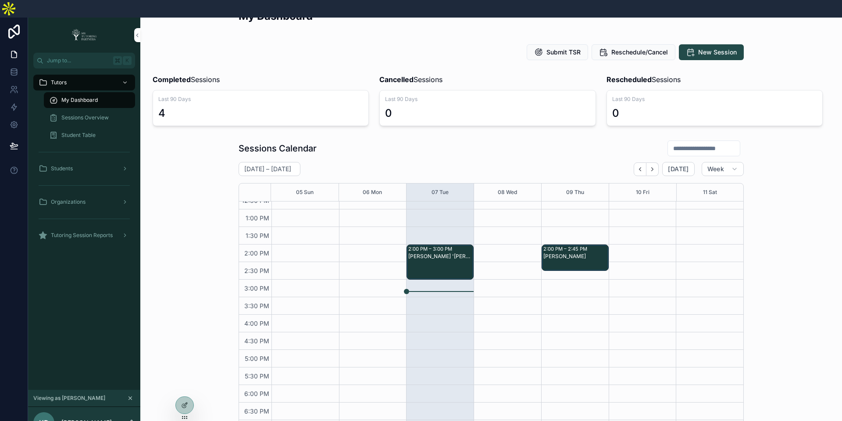 The image size is (842, 421). What do you see at coordinates (643, 192) in the screenshot?
I see `div: 10 Fri` at bounding box center [643, 192].